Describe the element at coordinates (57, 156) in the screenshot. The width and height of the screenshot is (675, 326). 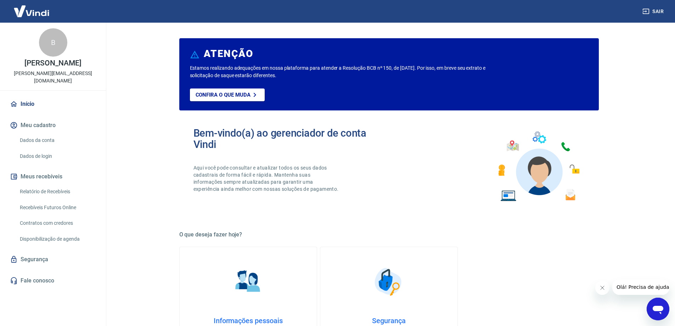
I see `a: Dados de login` at that location.